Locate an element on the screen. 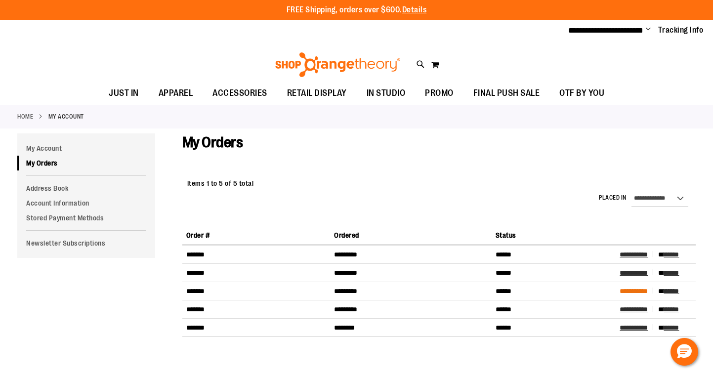 Image resolution: width=713 pixels, height=378 pixels. a: Newsletter Subscriptions is located at coordinates (86, 243).